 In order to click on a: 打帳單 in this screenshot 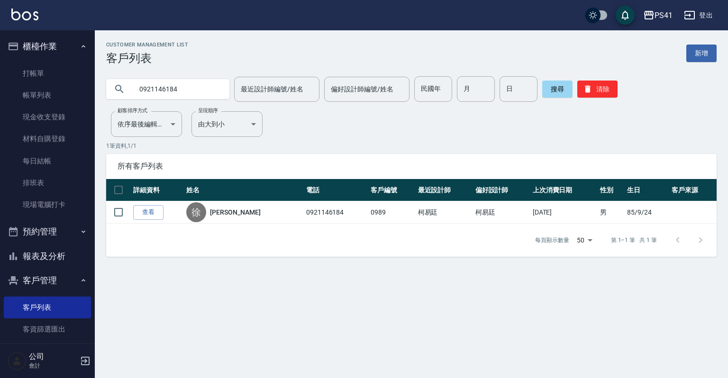, I will do `click(47, 74)`.